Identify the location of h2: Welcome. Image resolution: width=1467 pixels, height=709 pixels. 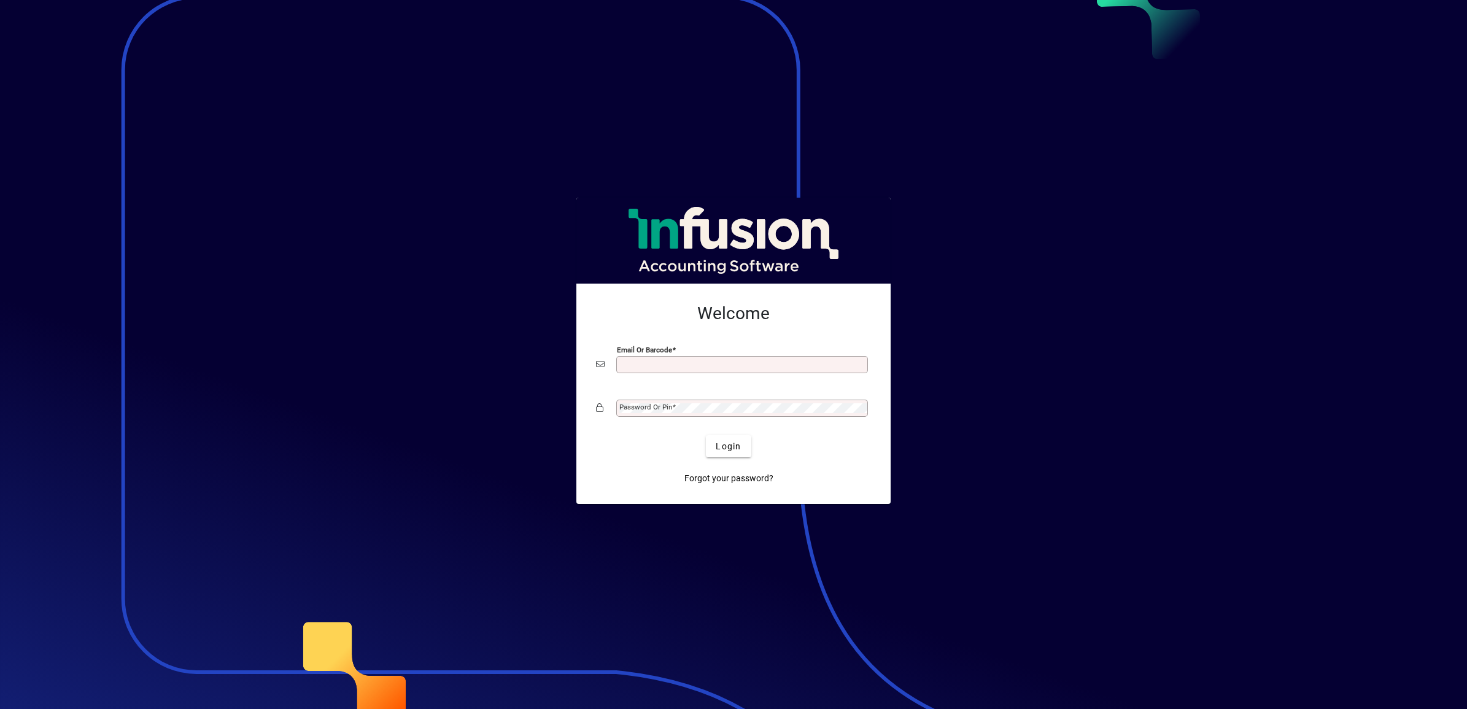
(733, 314).